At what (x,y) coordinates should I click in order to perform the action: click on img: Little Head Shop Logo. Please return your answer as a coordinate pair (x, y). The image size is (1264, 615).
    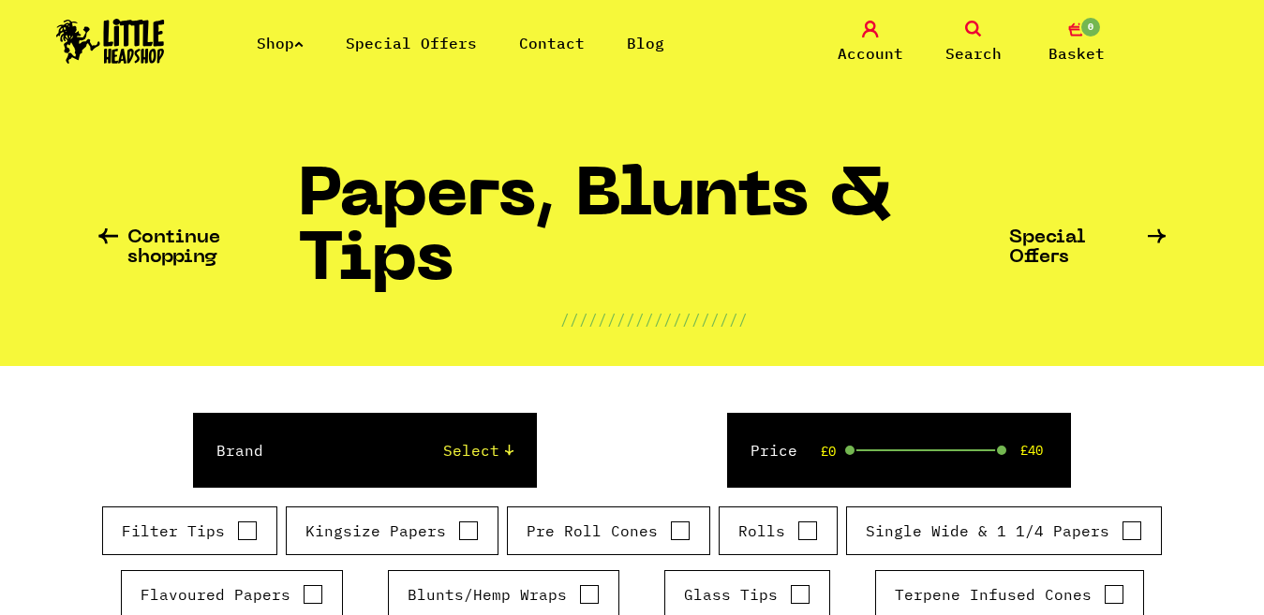
    Looking at the image, I should click on (111, 41).